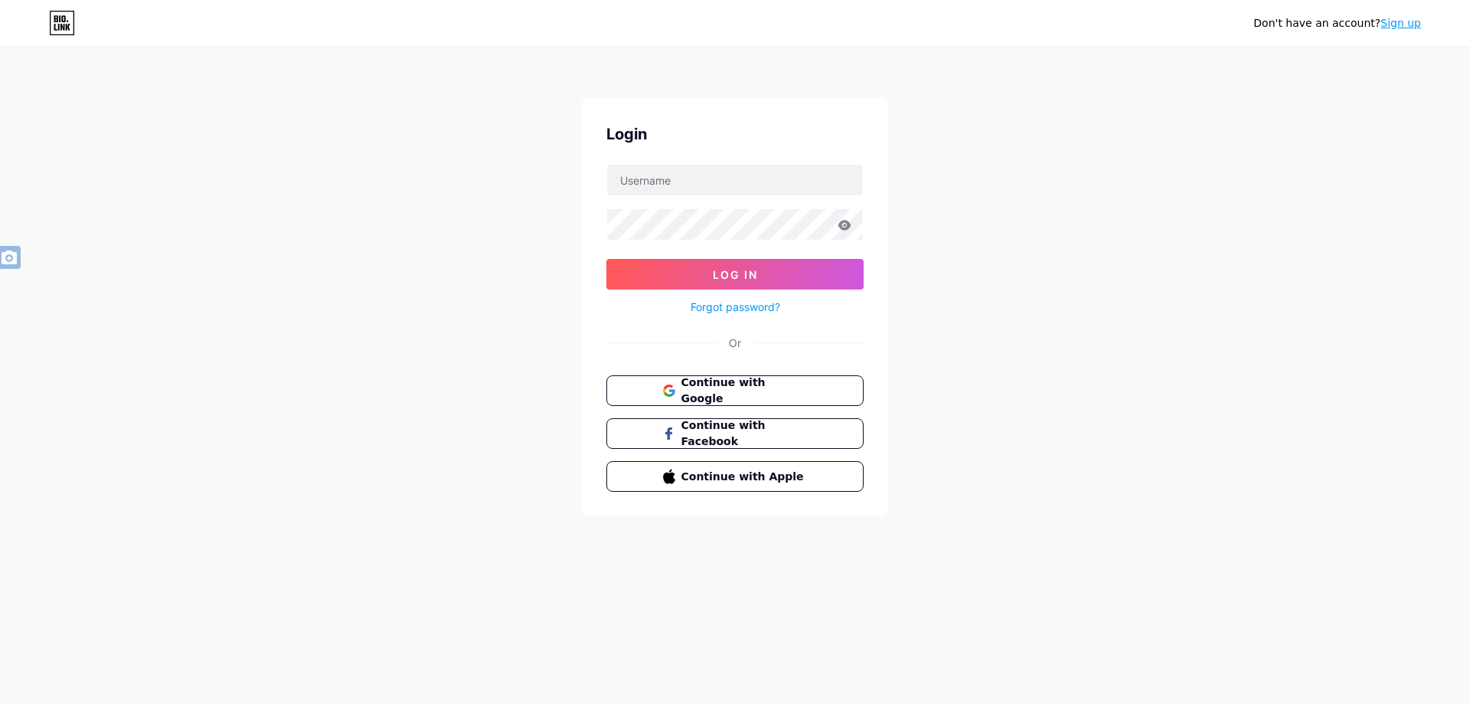 The height and width of the screenshot is (704, 1470). I want to click on span: Continue with Google, so click(744, 391).